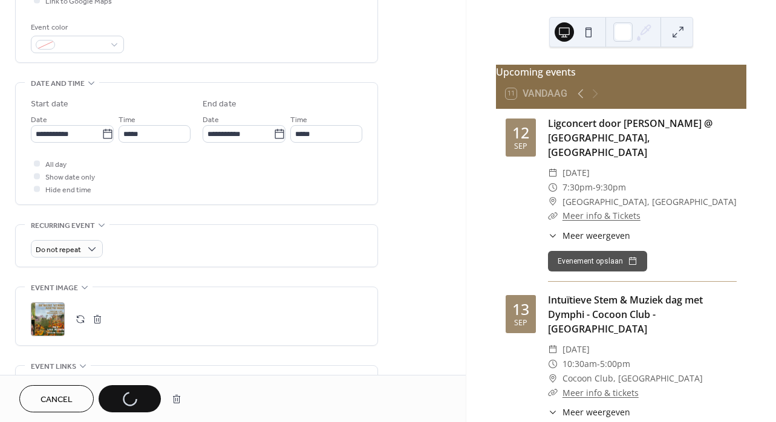  What do you see at coordinates (600, 392) in the screenshot?
I see `a: Meer info & tickets` at bounding box center [600, 392].